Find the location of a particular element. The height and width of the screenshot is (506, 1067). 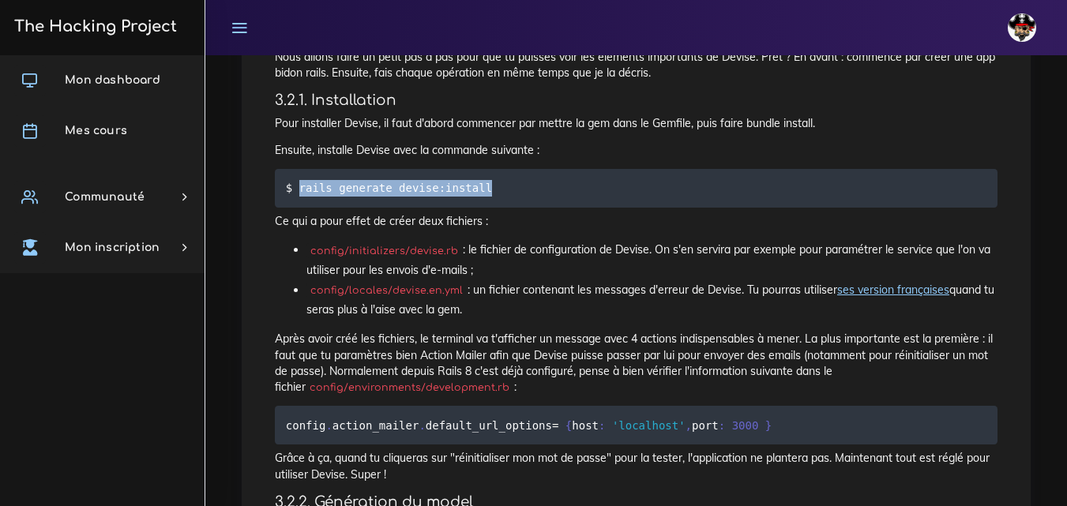

span: Mes cours is located at coordinates (96, 130).